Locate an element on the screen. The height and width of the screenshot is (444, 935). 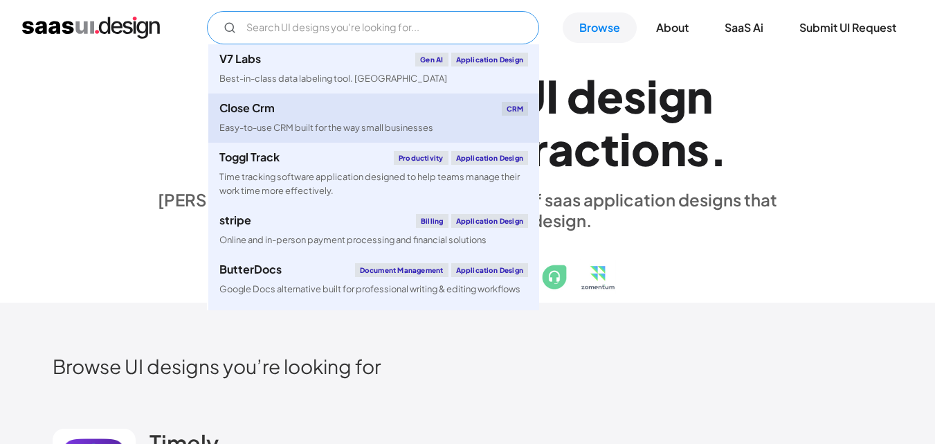
a: Browse is located at coordinates (599, 28).